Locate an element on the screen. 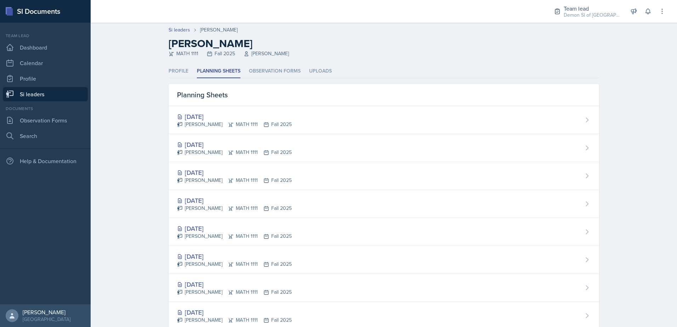 The height and width of the screenshot is (327, 677). li: Observation Forms is located at coordinates (275, 71).